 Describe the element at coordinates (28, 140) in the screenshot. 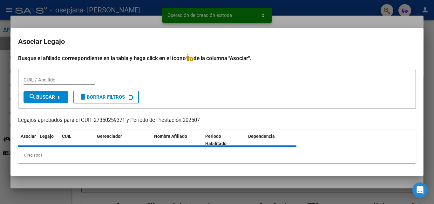

I see `datatable-header-cell: Asociar` at that location.